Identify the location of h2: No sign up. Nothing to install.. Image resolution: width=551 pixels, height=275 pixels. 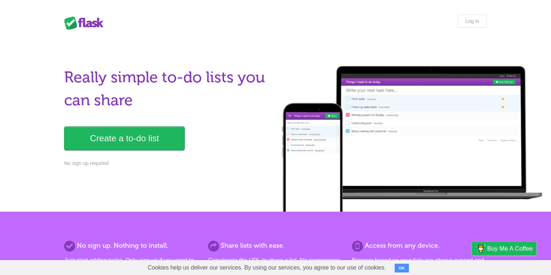
(131, 245).